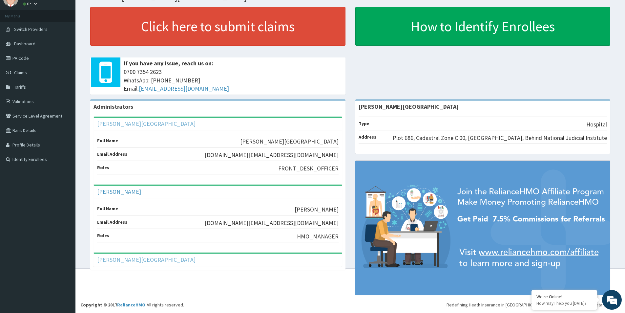  I want to click on span: Switch Providers, so click(31, 29).